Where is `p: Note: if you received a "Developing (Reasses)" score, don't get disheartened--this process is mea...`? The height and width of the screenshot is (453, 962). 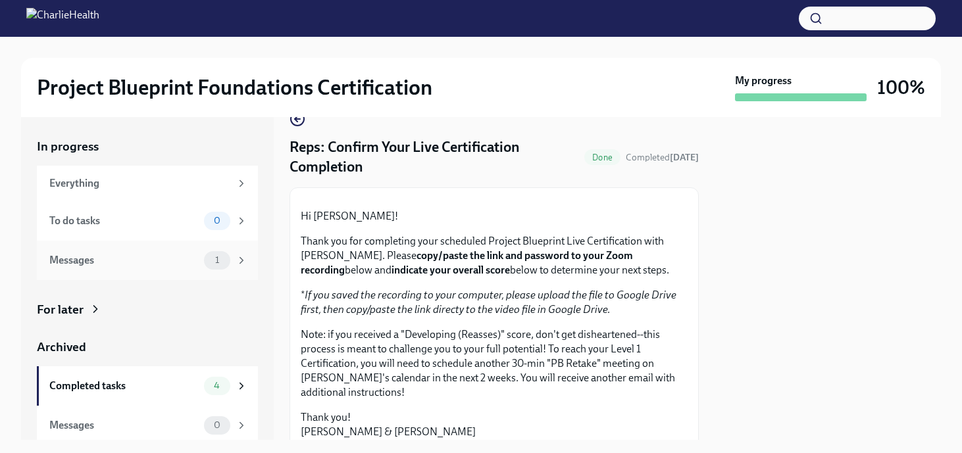
p: Note: if you received a "Developing (Reasses)" score, don't get disheartened--this process is mea... is located at coordinates (494, 364).